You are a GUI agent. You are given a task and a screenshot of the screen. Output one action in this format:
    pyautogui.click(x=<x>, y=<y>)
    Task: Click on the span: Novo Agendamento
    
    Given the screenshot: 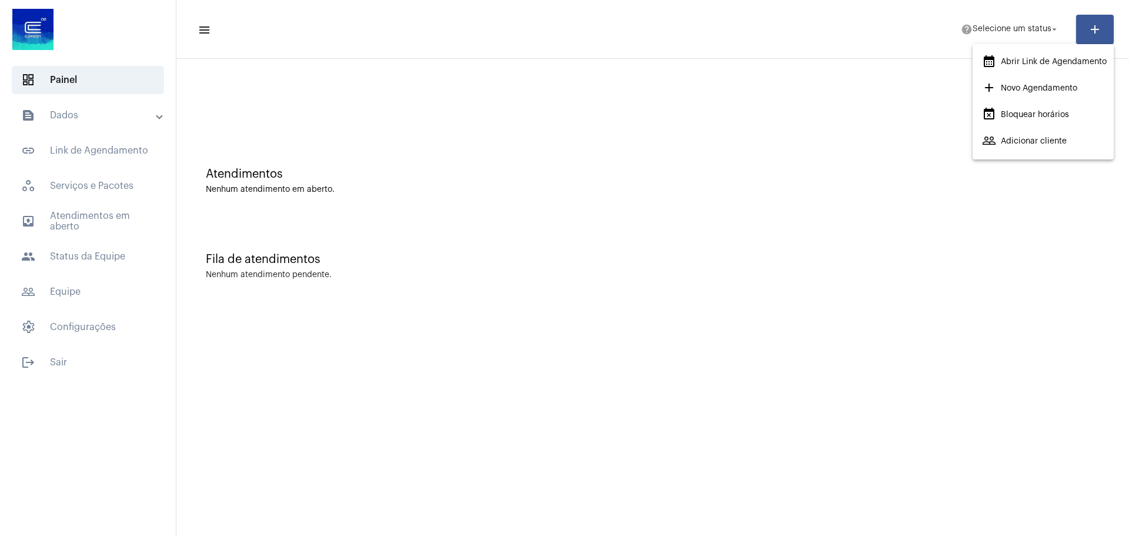 What is the action you would take?
    pyautogui.click(x=1030, y=88)
    